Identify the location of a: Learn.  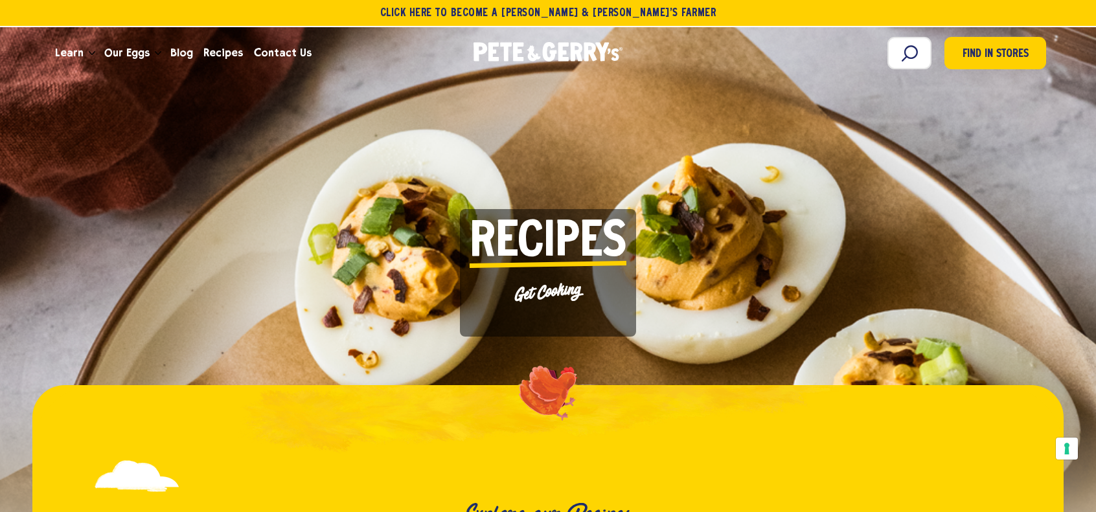
(69, 53).